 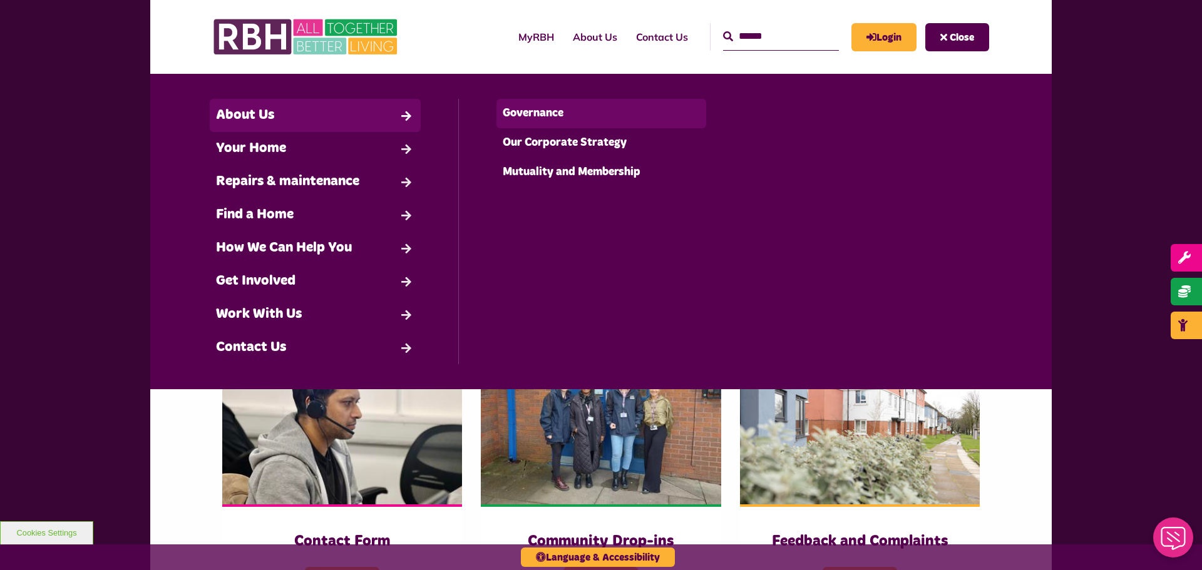 What do you see at coordinates (957, 37) in the screenshot?
I see `button: Navigation` at bounding box center [957, 37].